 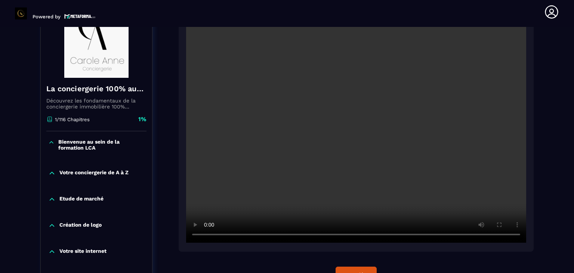 What do you see at coordinates (80, 225) in the screenshot?
I see `p: Création de logo` at bounding box center [80, 225].